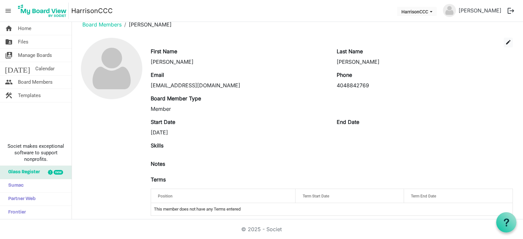  What do you see at coordinates (157, 145) in the screenshot?
I see `label: Skills` at bounding box center [157, 145].